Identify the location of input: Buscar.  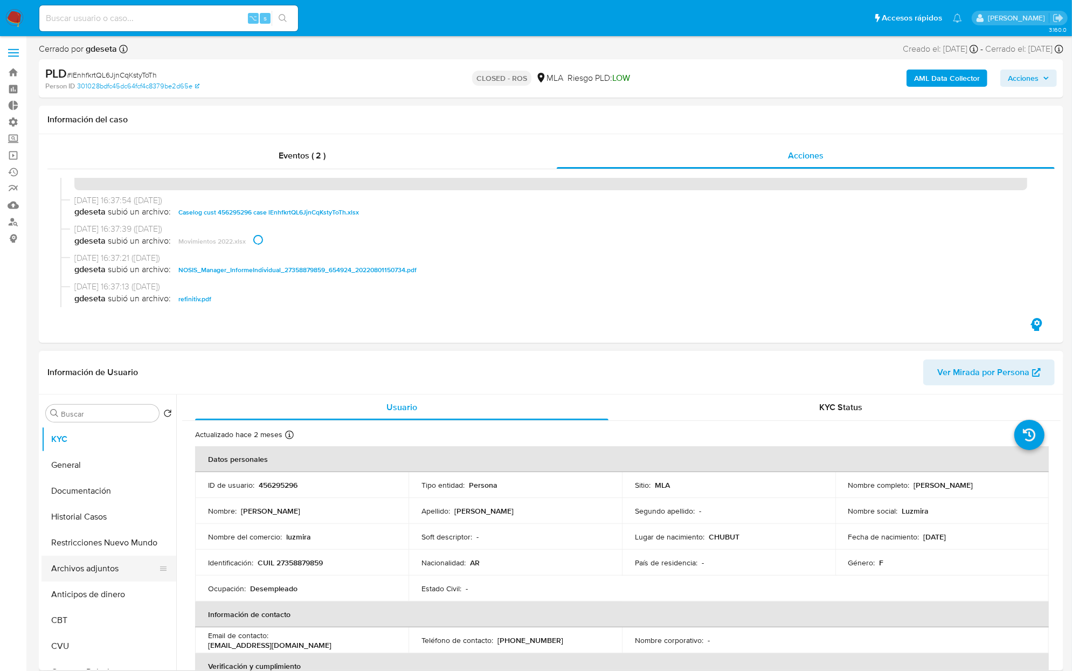
(108, 414).